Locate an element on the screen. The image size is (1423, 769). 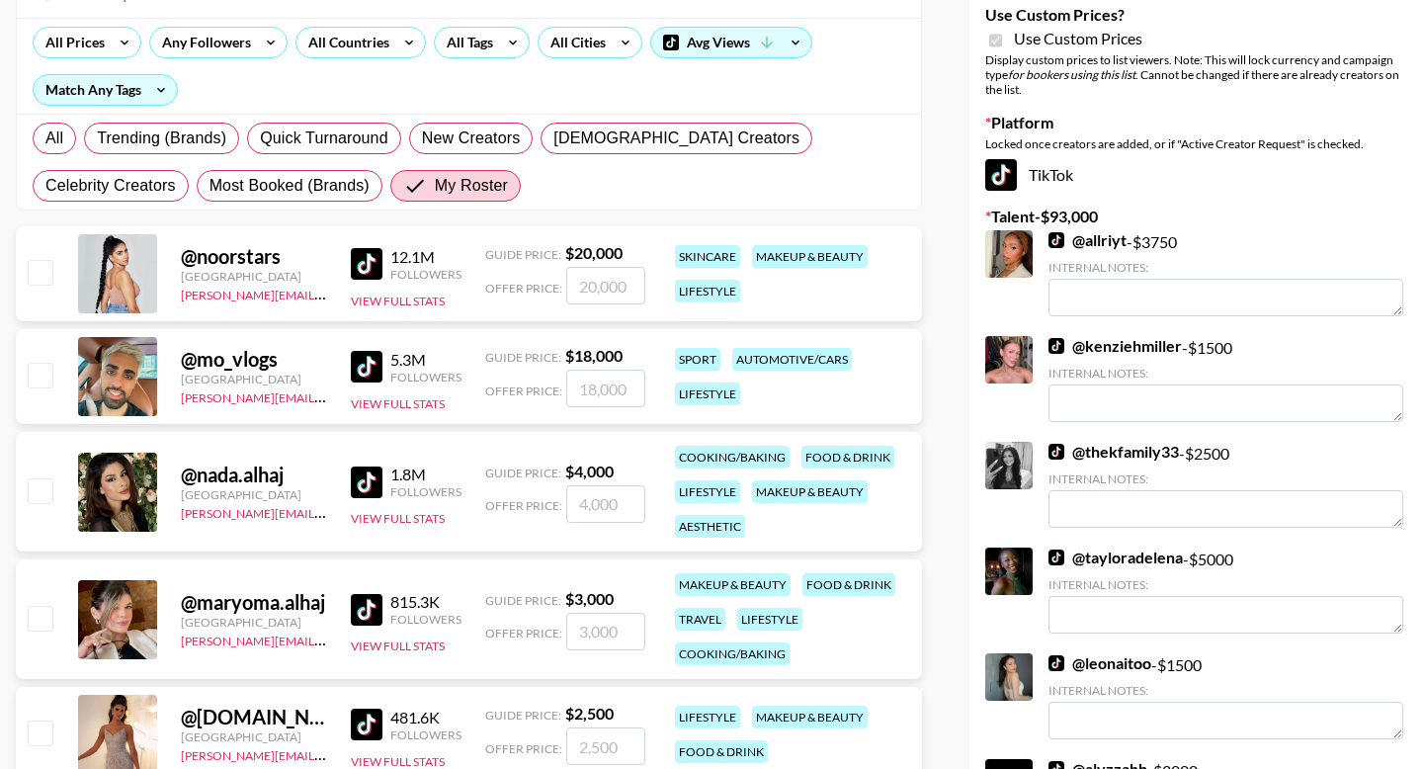
div: - $ 3750 is located at coordinates (1226, 273).